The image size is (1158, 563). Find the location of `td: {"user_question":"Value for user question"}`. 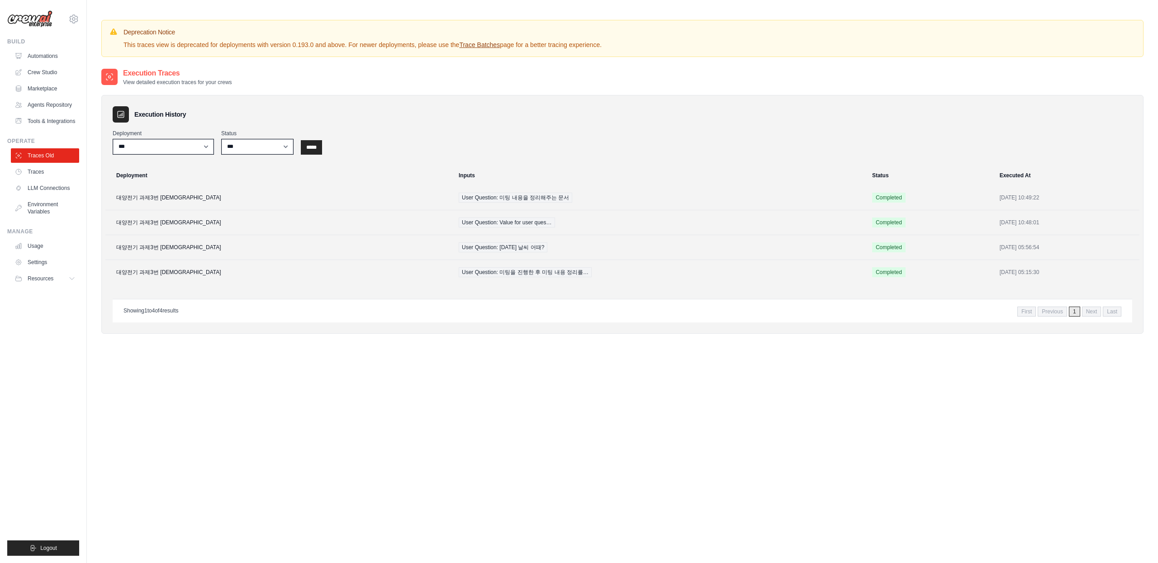

td: {"user_question":"Value for user question"} is located at coordinates (660, 222).